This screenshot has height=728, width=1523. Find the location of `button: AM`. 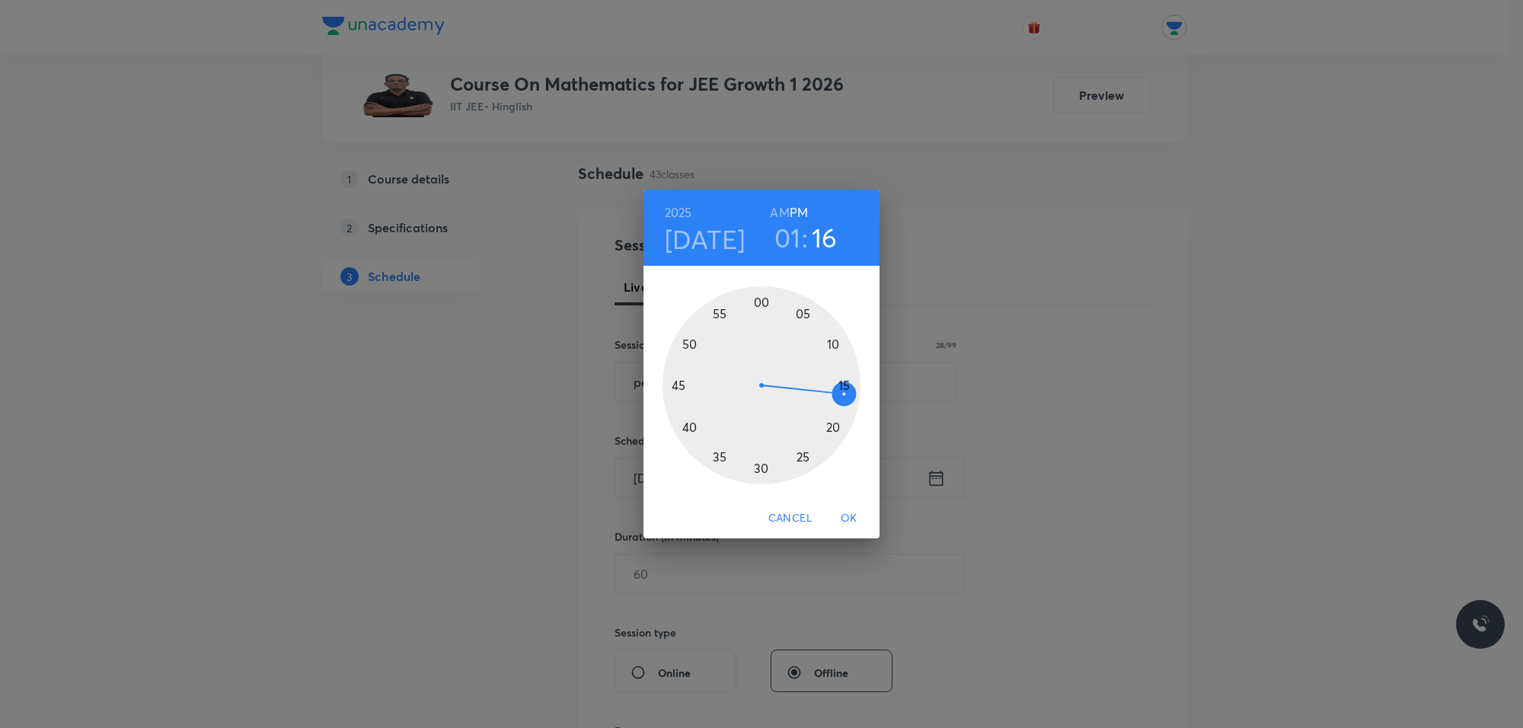

button: AM is located at coordinates (779, 212).